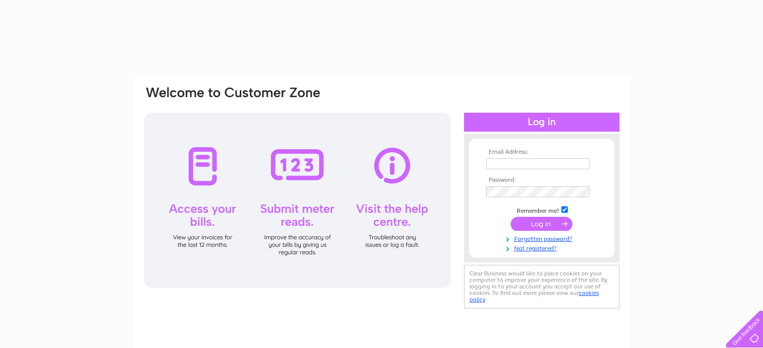  Describe the element at coordinates (541, 152) in the screenshot. I see `th: Email Address:` at that location.